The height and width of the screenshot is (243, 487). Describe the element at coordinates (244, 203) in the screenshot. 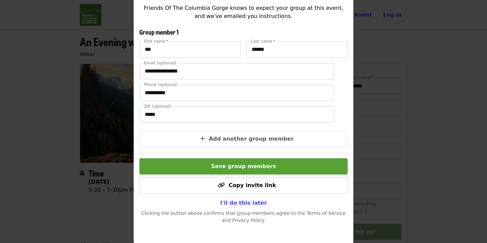

I see `button: I'll do this later` at that location.